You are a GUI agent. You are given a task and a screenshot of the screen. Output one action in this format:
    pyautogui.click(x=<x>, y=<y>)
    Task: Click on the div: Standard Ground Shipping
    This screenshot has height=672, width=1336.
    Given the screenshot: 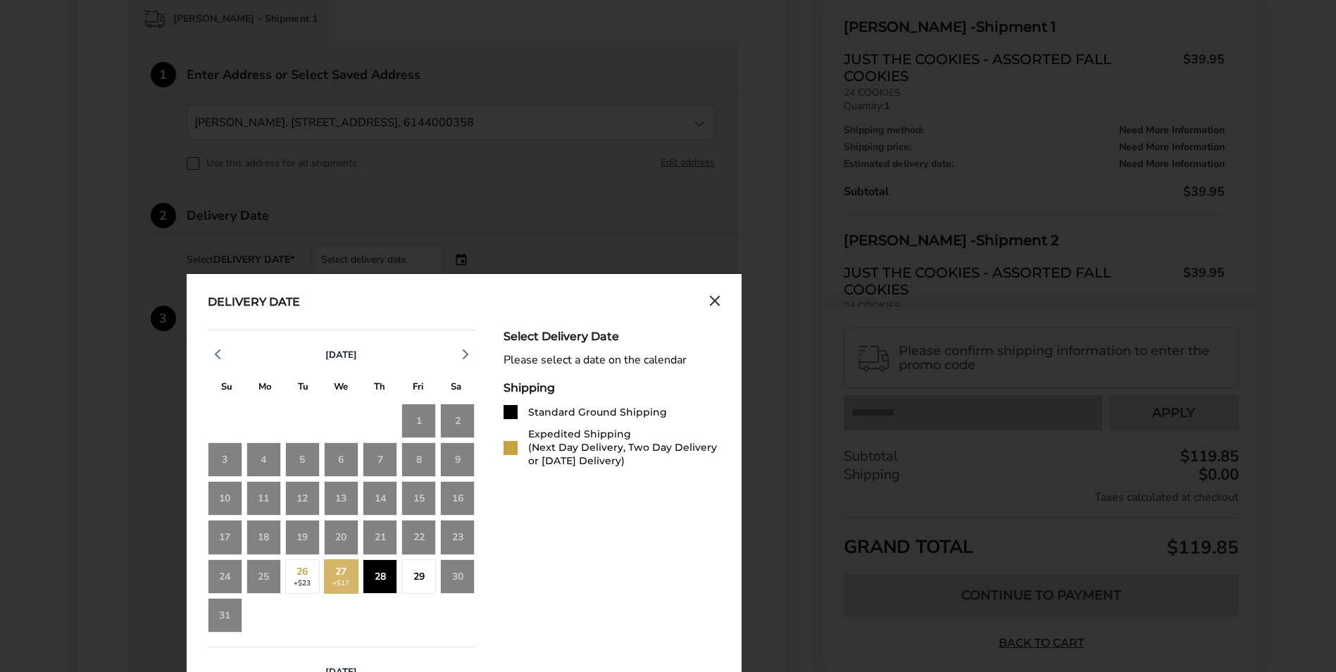 What is the action you would take?
    pyautogui.click(x=597, y=412)
    